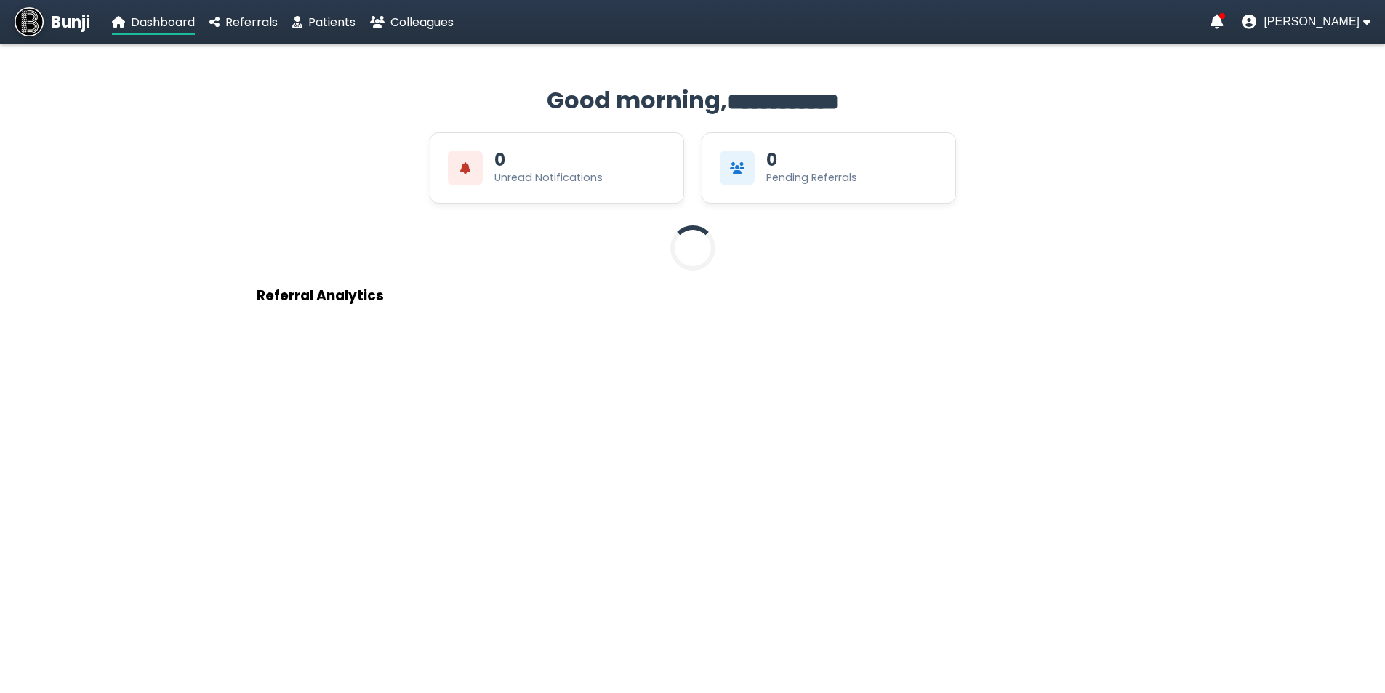  I want to click on div: Pending Referrals, so click(811, 177).